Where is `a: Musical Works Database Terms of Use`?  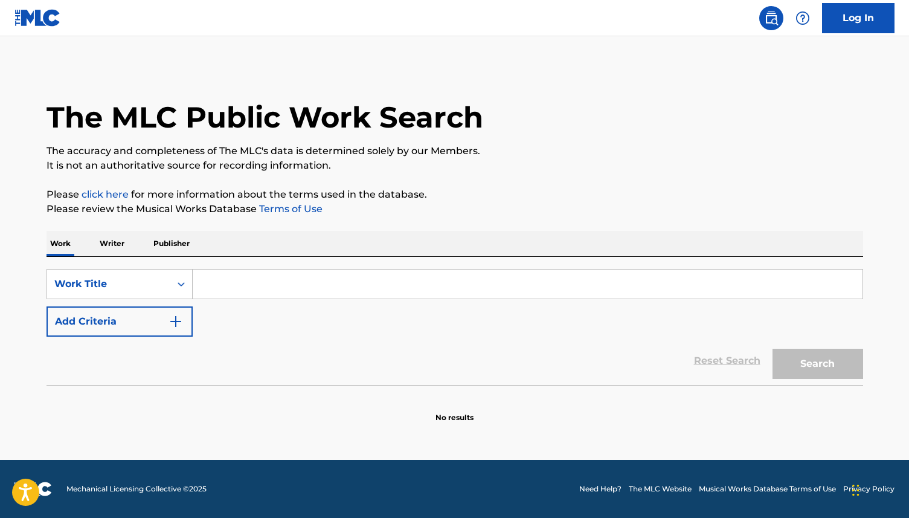 a: Musical Works Database Terms of Use is located at coordinates (767, 489).